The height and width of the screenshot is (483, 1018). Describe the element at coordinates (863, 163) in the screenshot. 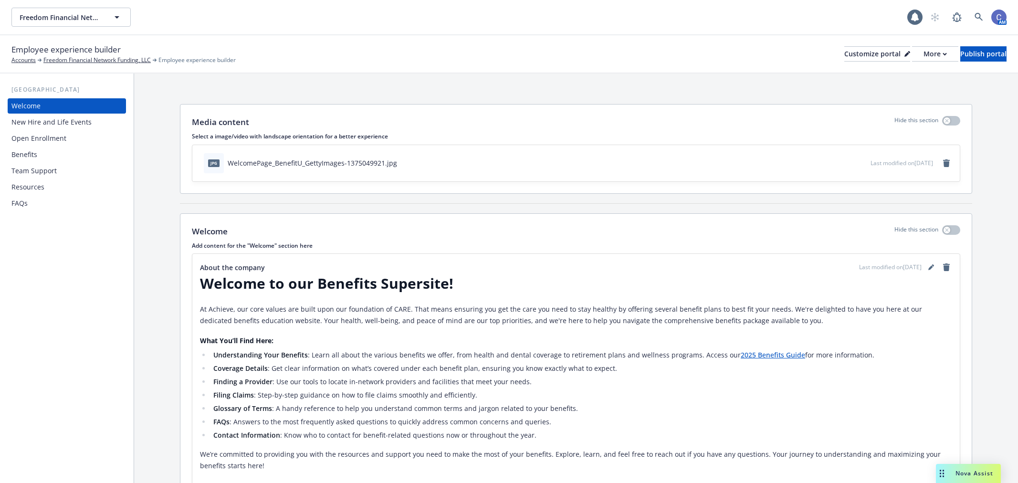

I see `button: preview file` at that location.